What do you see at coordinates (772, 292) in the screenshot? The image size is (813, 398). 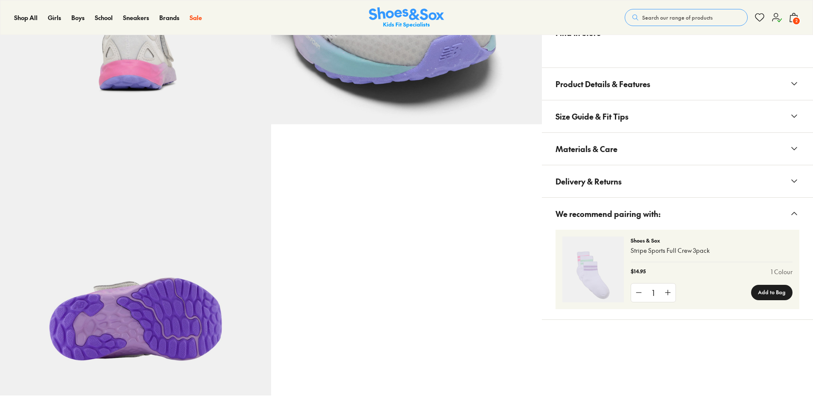 I see `button: Add to Bag` at bounding box center [772, 292].